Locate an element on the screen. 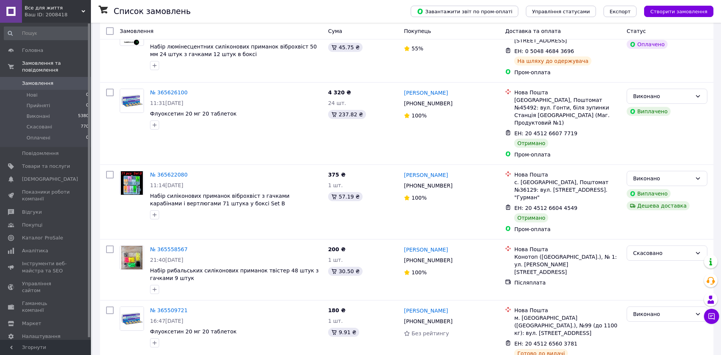 This screenshot has height=355, width=721. button: Управління статусами is located at coordinates (561, 11).